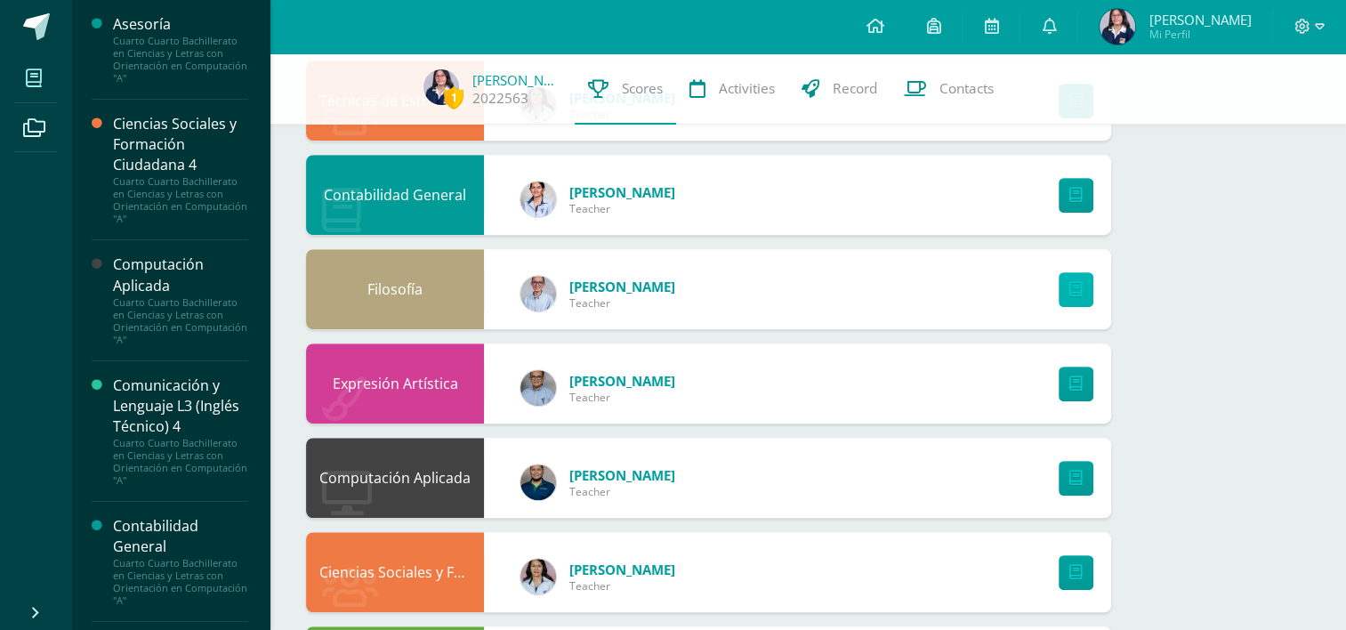 Image resolution: width=1346 pixels, height=630 pixels. Describe the element at coordinates (747, 88) in the screenshot. I see `span: Activities` at that location.